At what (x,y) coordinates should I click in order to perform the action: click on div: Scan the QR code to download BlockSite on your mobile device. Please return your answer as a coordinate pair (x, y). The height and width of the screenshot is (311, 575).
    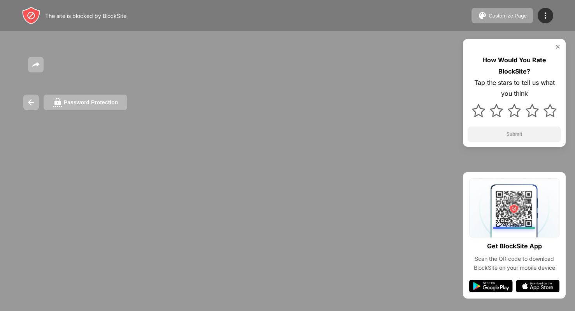
    Looking at the image, I should click on (514, 263).